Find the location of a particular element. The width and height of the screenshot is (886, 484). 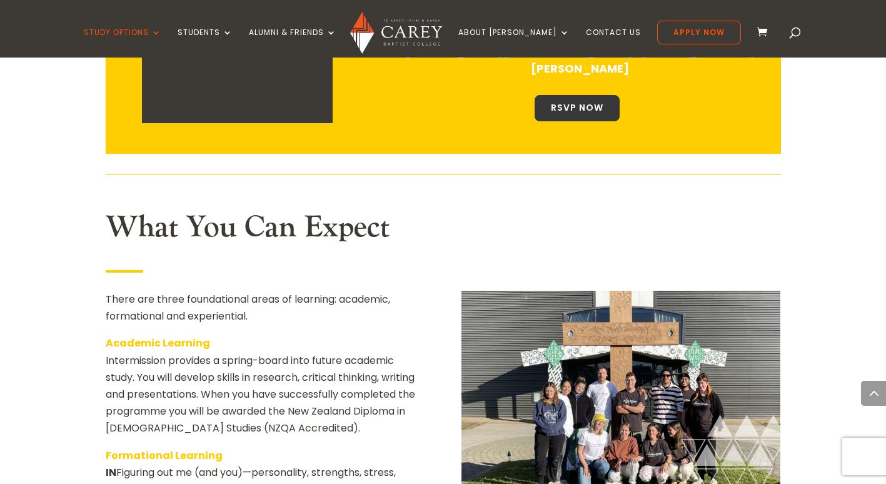

a: Contact Us is located at coordinates (613, 42).